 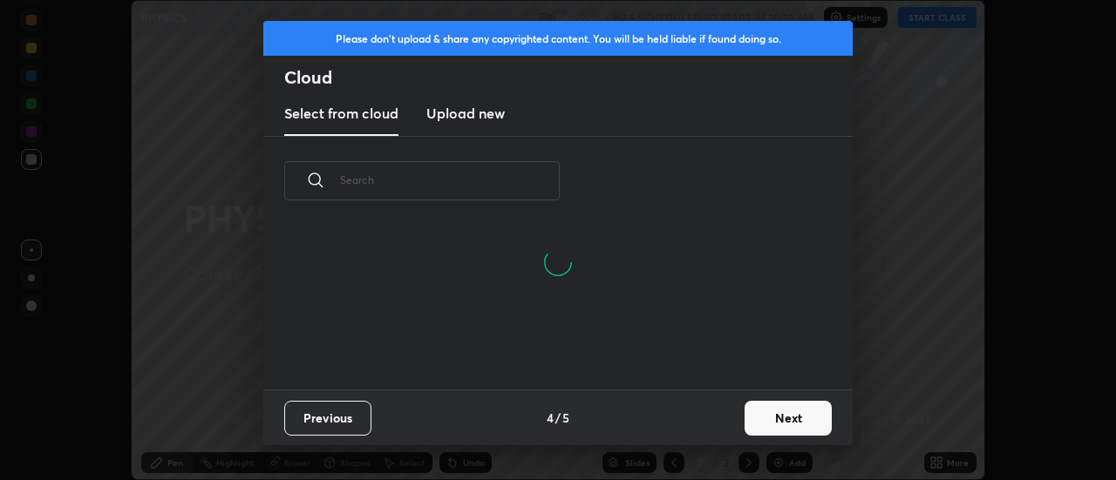 I want to click on button: Previous, so click(x=328, y=419).